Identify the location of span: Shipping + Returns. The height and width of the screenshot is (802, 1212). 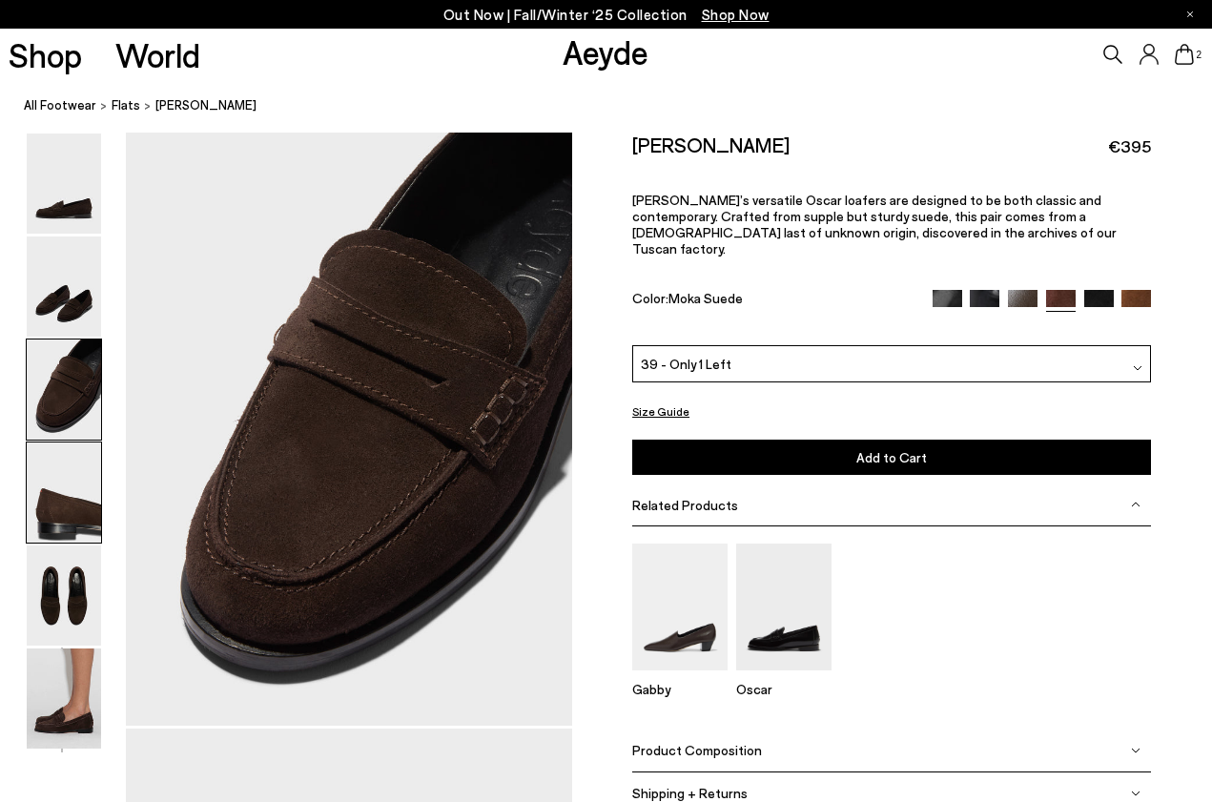
(690, 793).